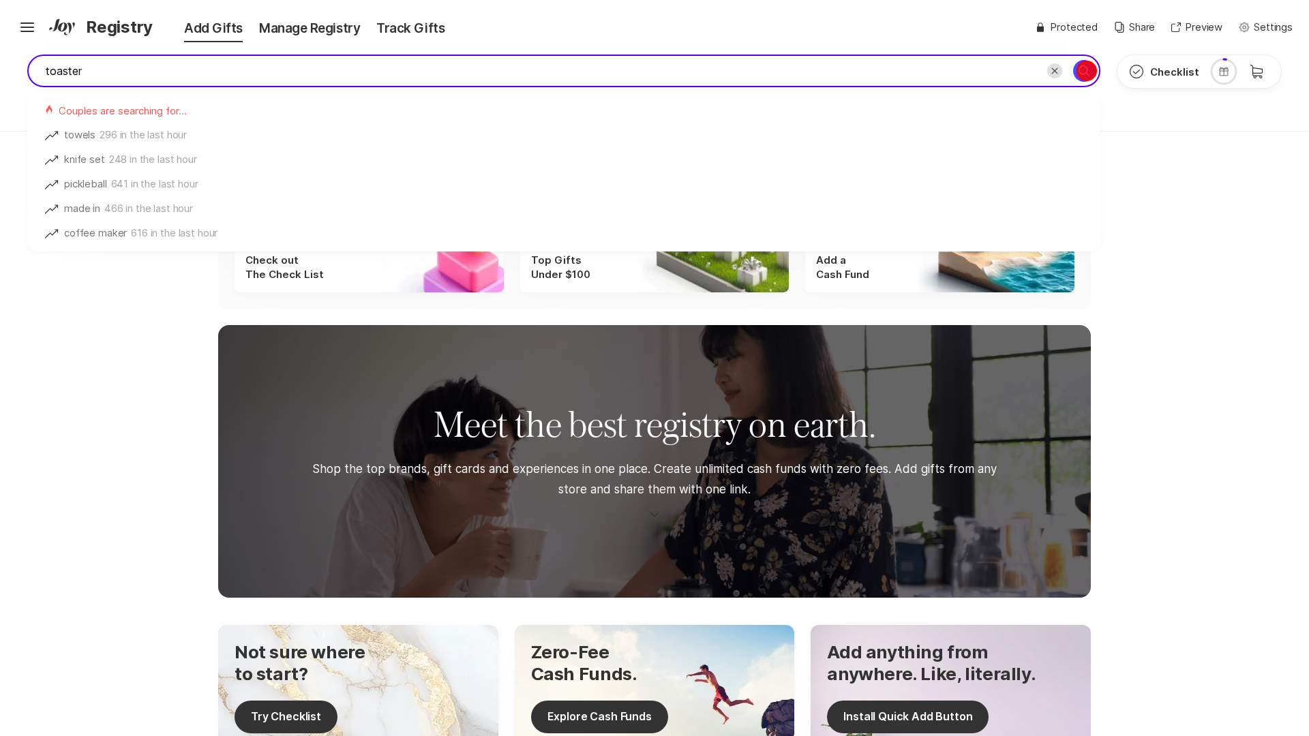  Describe the element at coordinates (80, 136) in the screenshot. I see `p: towels` at that location.